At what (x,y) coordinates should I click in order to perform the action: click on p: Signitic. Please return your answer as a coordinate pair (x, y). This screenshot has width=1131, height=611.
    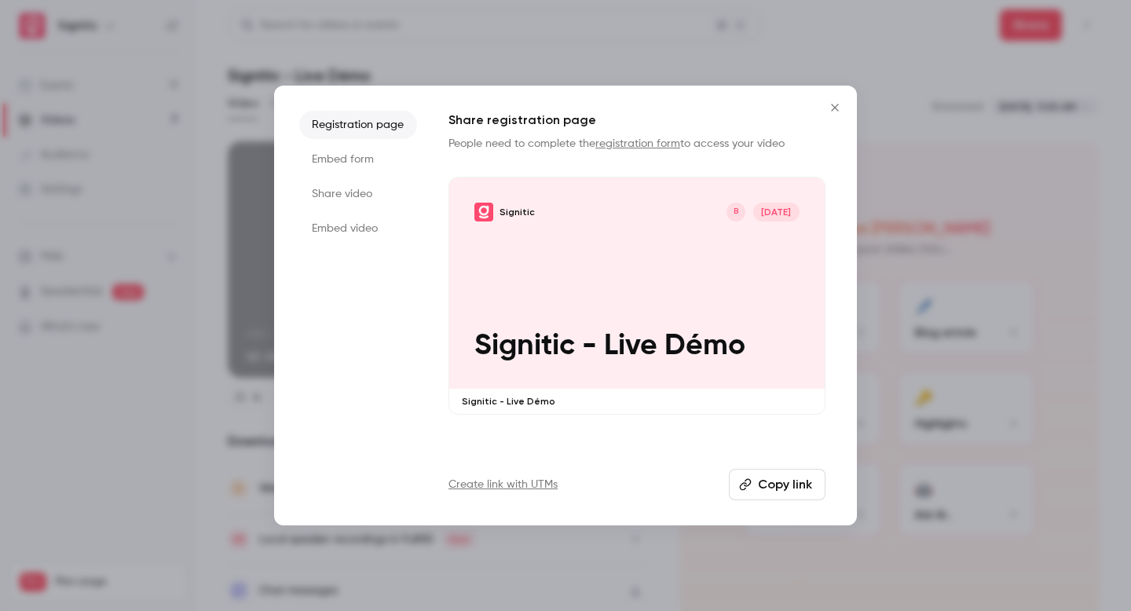
    Looking at the image, I should click on (517, 212).